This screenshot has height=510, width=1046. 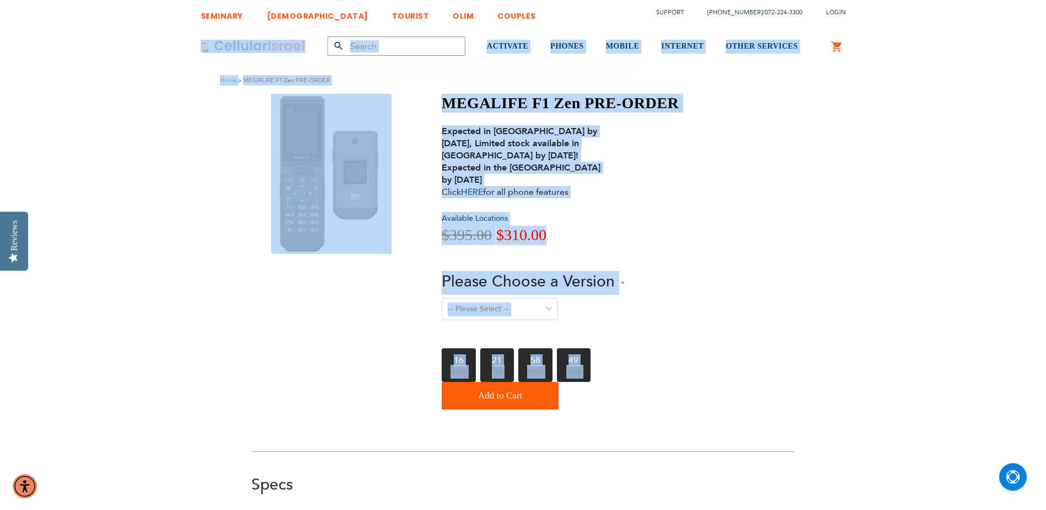 I want to click on span: ACTIVATE, so click(x=507, y=46).